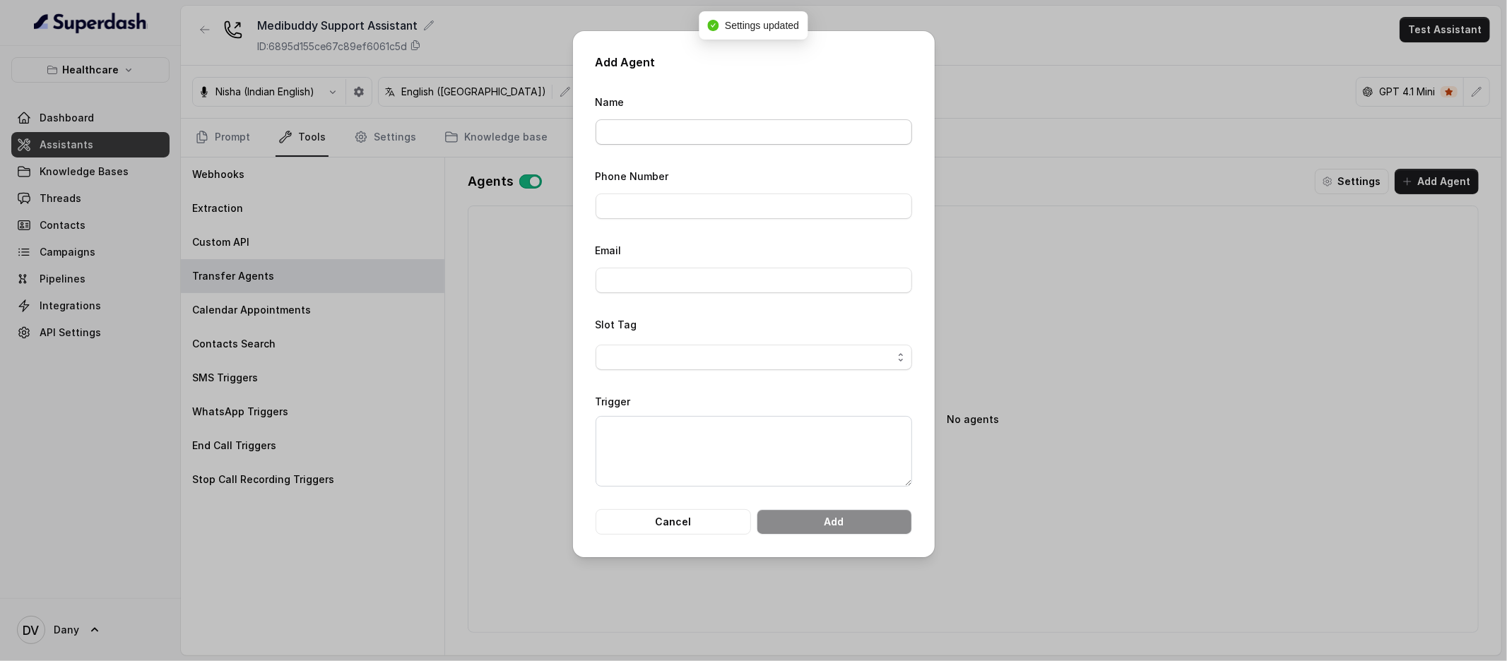 The image size is (1507, 661). What do you see at coordinates (613, 401) in the screenshot?
I see `label: Trigger` at bounding box center [613, 401].